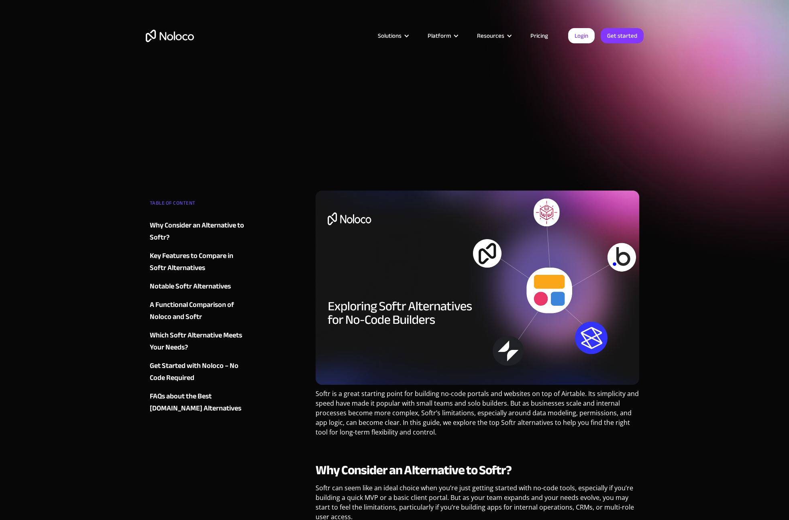 Image resolution: width=789 pixels, height=520 pixels. What do you see at coordinates (198, 232) in the screenshot?
I see `a: Why Consider an Alternative to Softr?` at bounding box center [198, 232].